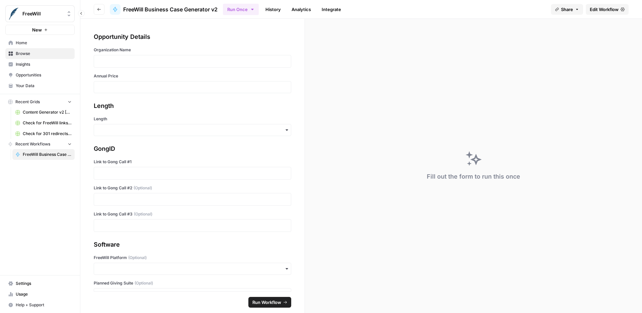 Image resolution: width=642 pixels, height=313 pixels. I want to click on div: Software, so click(193, 245).